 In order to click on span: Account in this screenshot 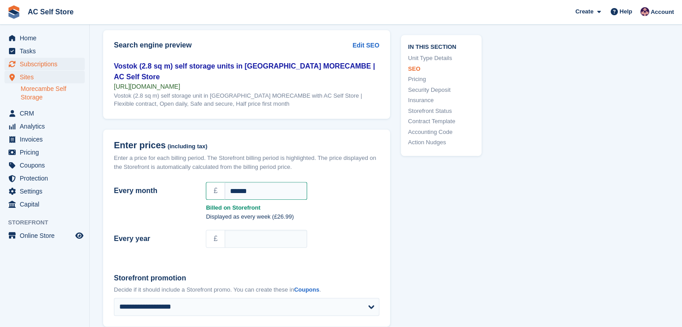, I will do `click(662, 12)`.